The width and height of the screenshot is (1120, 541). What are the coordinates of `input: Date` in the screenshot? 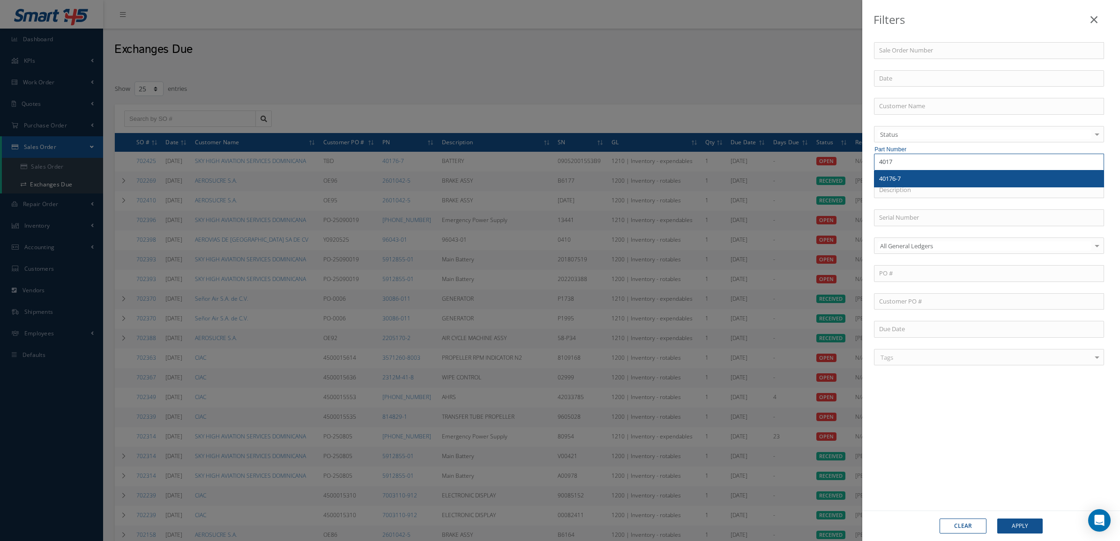 It's located at (989, 79).